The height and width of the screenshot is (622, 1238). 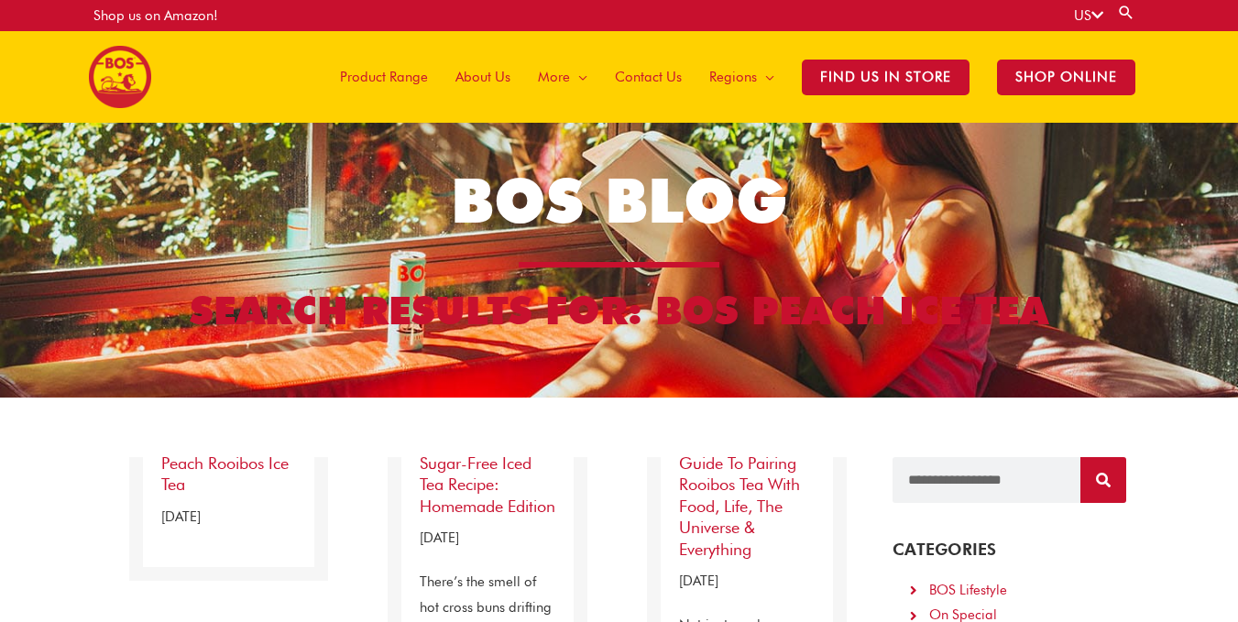 I want to click on a: SHOP ONLINE, so click(x=1066, y=77).